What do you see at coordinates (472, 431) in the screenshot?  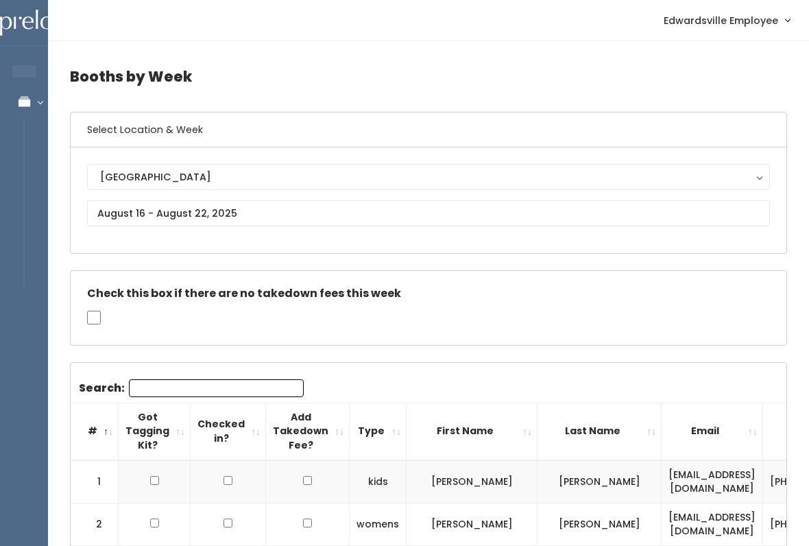 I see `th: First Name: activate to sort column ascending` at bounding box center [472, 431].